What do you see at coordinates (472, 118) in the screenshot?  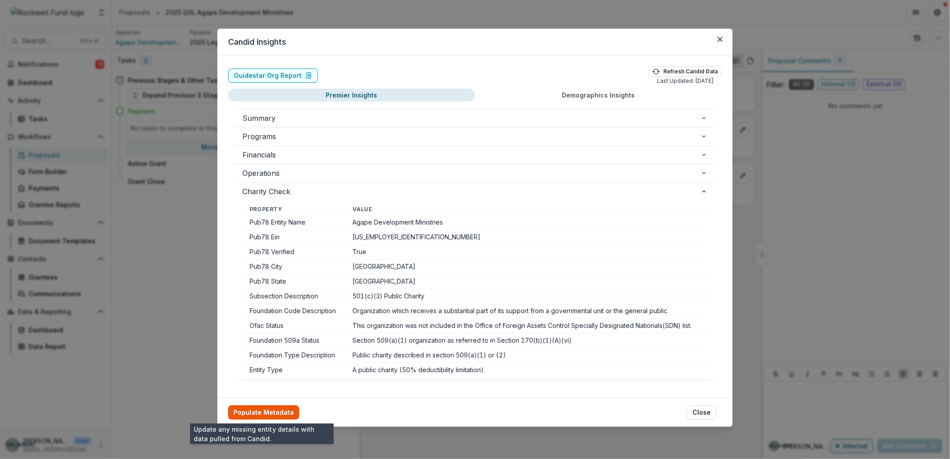 I see `span: Summary` at bounding box center [472, 118].